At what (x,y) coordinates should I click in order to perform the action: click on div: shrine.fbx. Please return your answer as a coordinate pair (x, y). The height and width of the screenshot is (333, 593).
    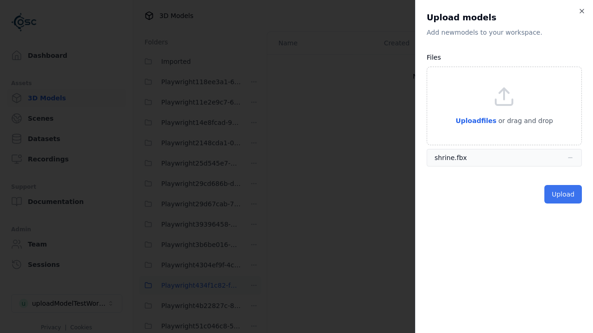
    Looking at the image, I should click on (451, 158).